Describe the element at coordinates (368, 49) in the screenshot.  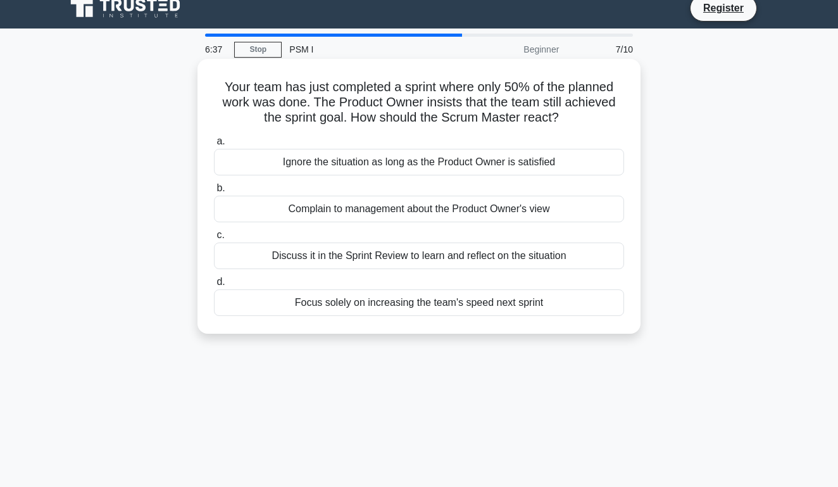
I see `div: PSM I` at that location.